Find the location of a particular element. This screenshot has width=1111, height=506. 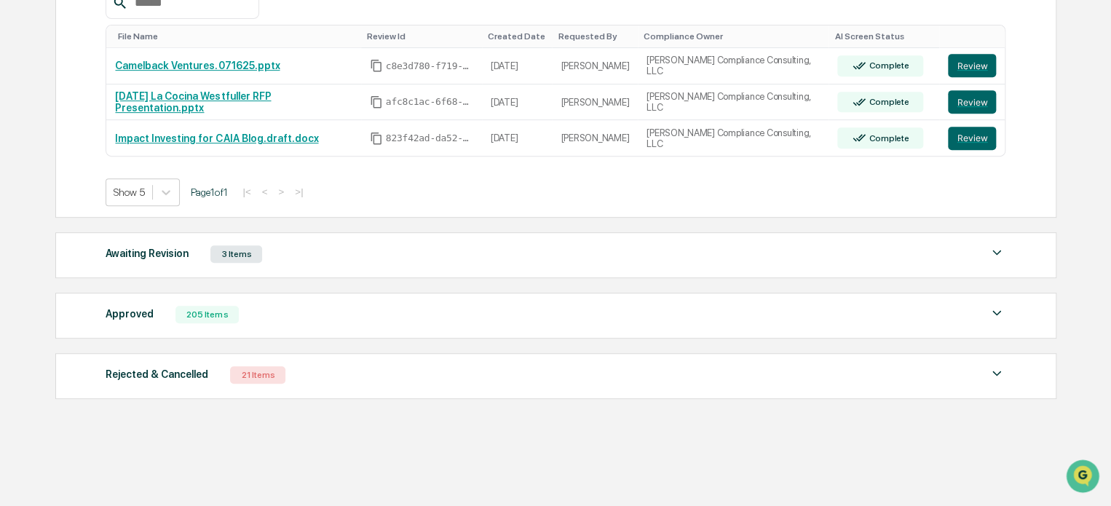

div: Approved is located at coordinates (130, 314).